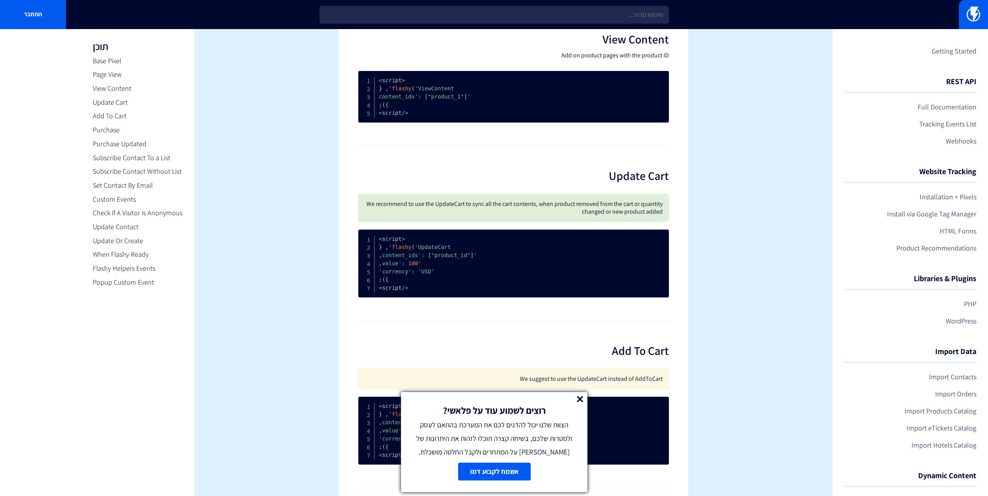  Describe the element at coordinates (910, 85) in the screenshot. I see `h4: REST API` at that location.